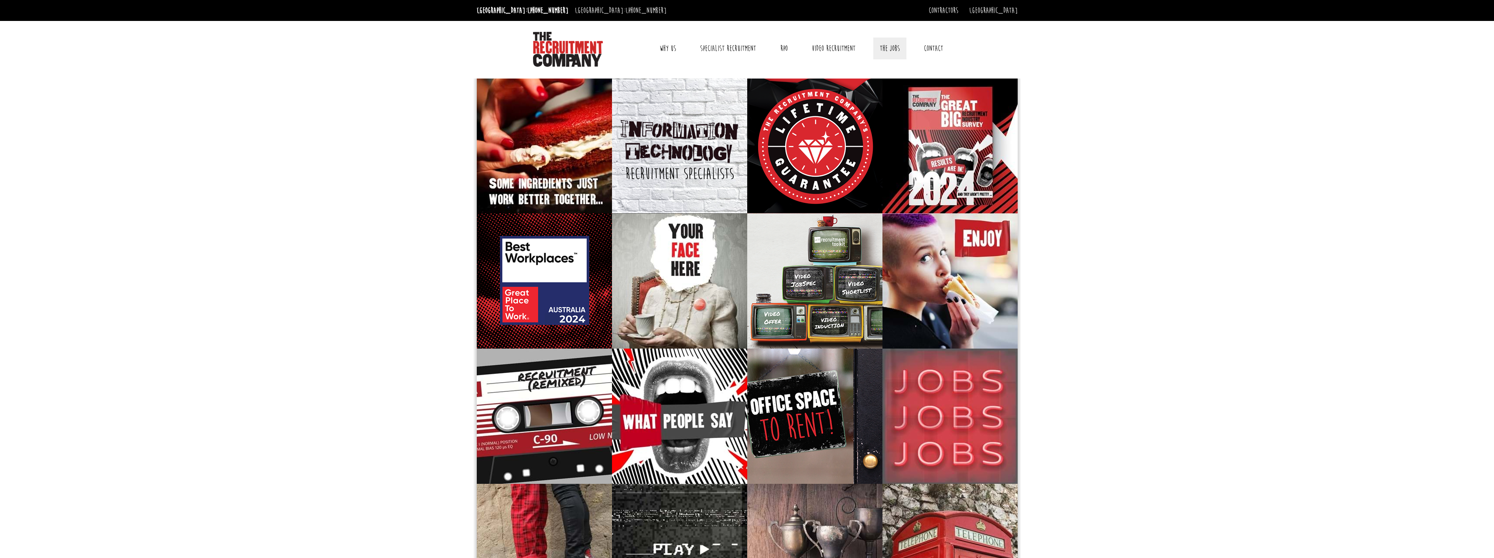 The height and width of the screenshot is (558, 1494). Describe the element at coordinates (784, 48) in the screenshot. I see `a: RPO` at that location.